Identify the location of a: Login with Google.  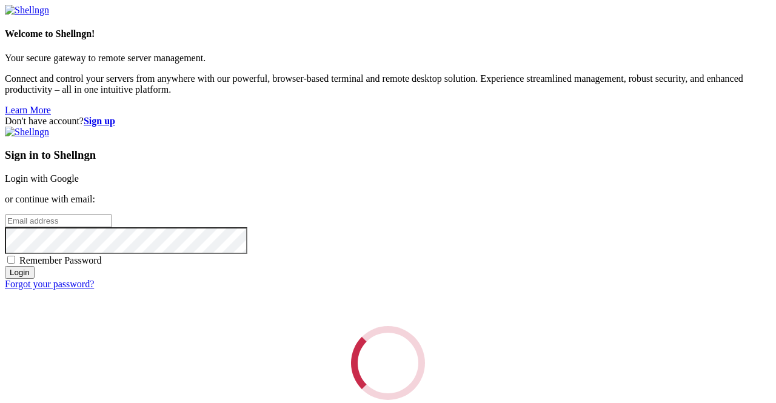
(42, 178).